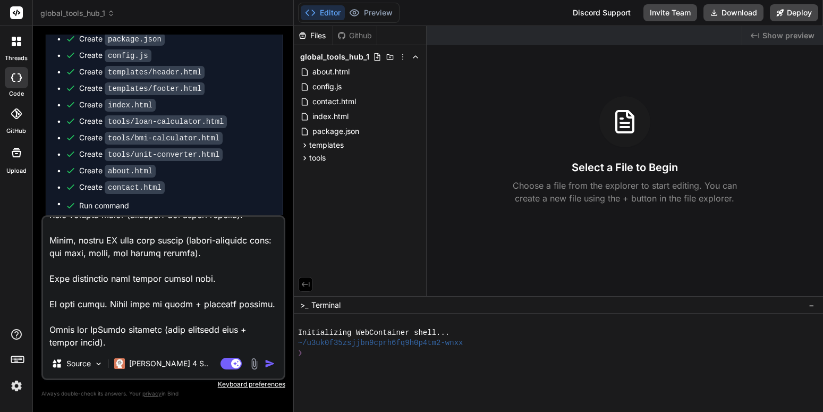 The width and height of the screenshot is (823, 412). I want to click on div: Github, so click(355, 36).